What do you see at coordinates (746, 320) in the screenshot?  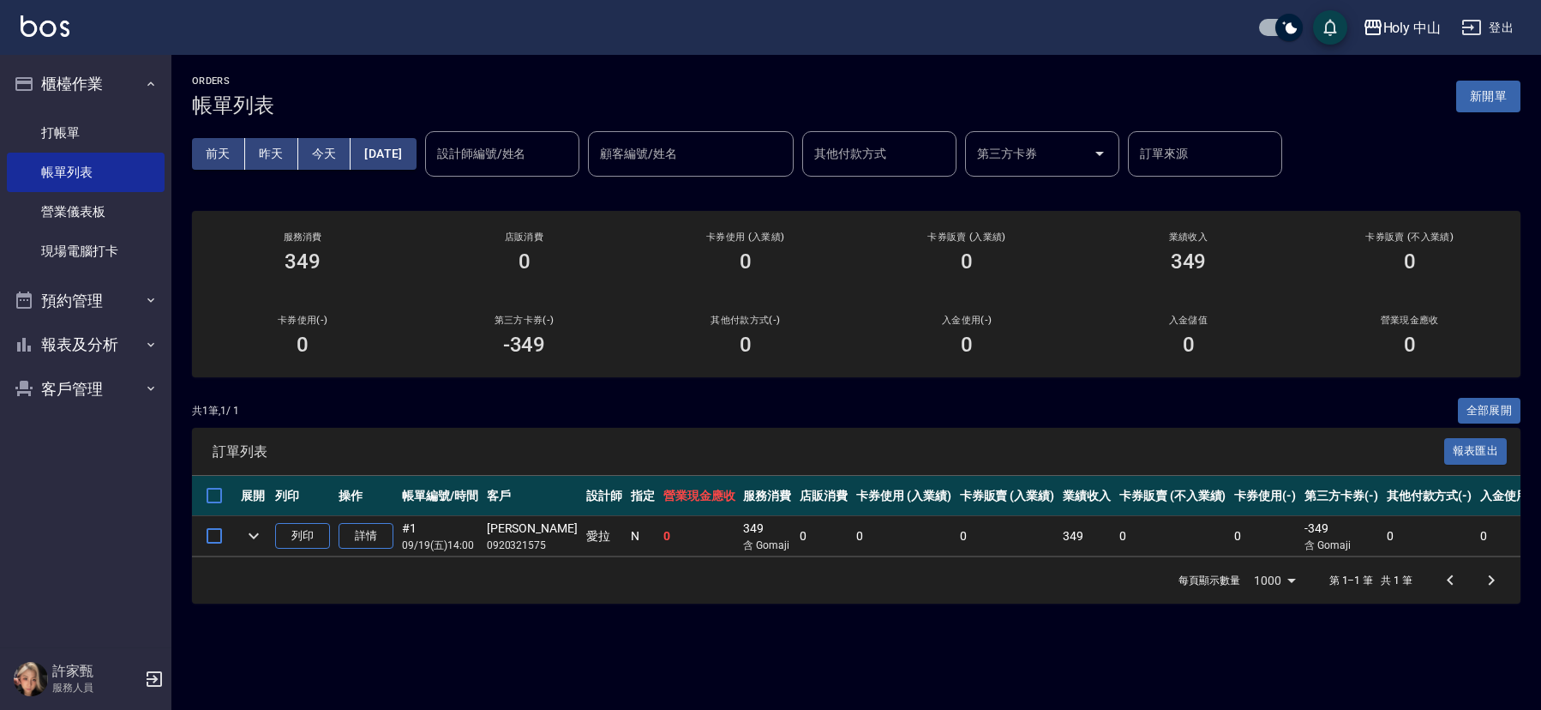 I see `h2: 其他付款方式(-)` at bounding box center [746, 320].